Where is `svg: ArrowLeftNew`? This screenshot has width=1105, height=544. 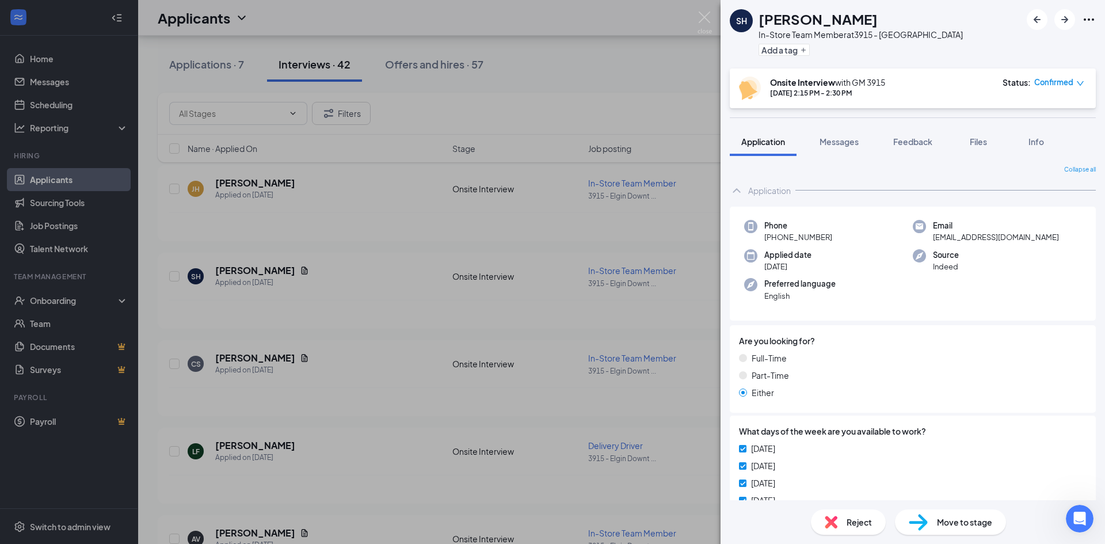 svg: ArrowLeftNew is located at coordinates (1037, 20).